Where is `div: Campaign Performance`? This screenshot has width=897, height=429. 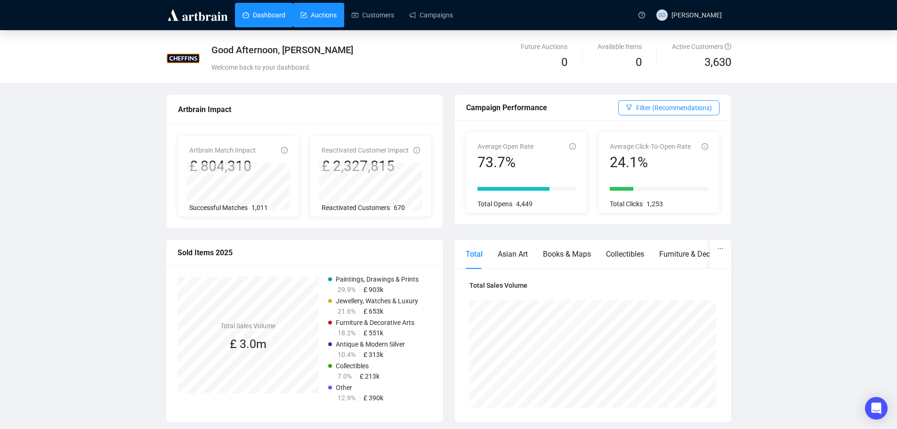
div: Campaign Performance is located at coordinates (542, 107).